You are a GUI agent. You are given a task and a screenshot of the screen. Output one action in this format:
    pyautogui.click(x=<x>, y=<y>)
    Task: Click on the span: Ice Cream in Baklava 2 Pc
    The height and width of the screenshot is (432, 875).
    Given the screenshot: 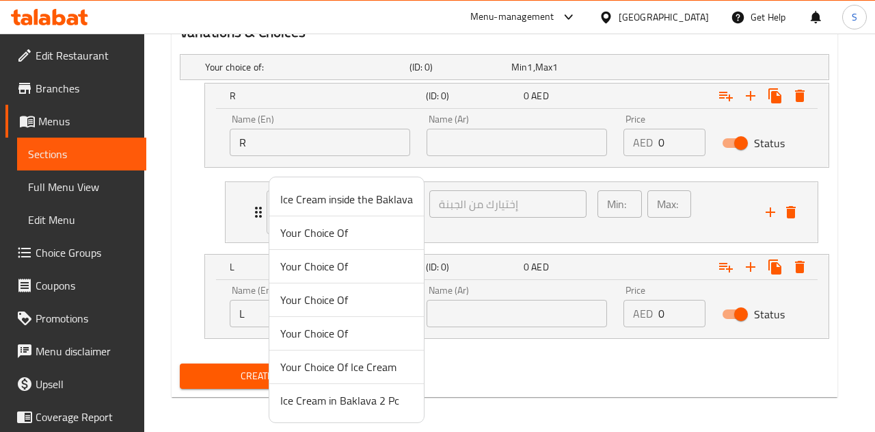 What is the action you would take?
    pyautogui.click(x=347, y=400)
    